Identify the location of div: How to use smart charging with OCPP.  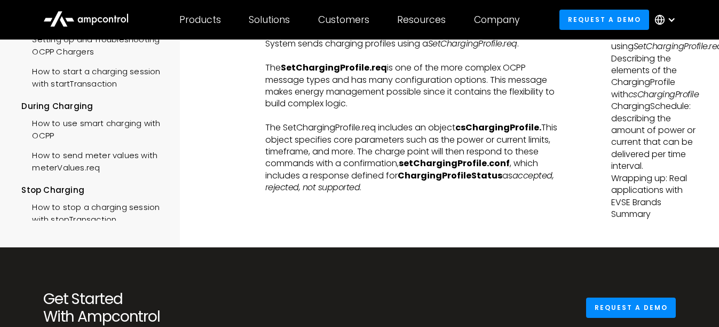
(93, 128).